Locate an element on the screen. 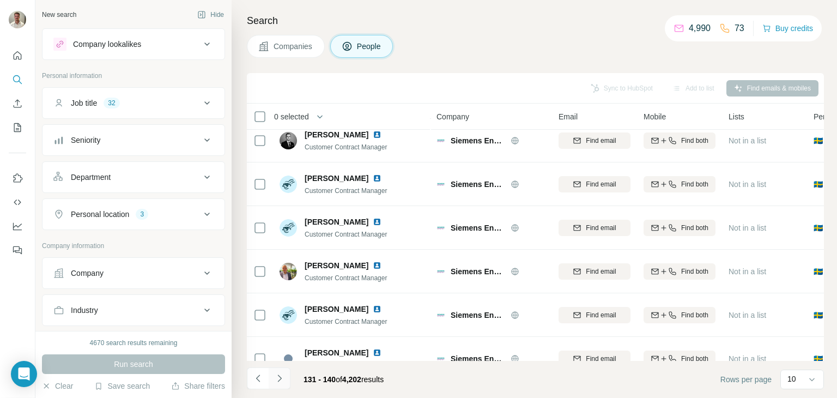 This screenshot has height=398, width=837. button: Company lookalikes is located at coordinates (133, 44).